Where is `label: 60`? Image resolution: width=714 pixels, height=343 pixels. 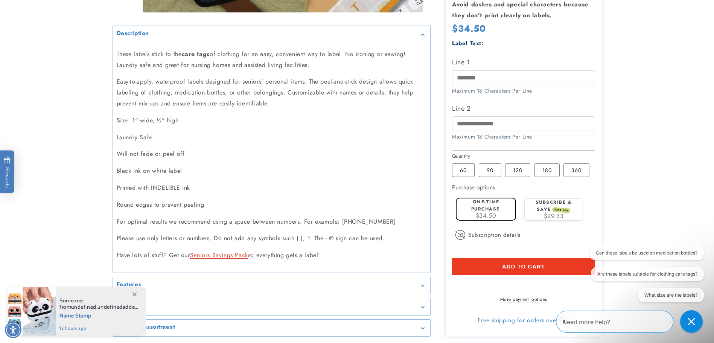 label: 60 is located at coordinates (463, 170).